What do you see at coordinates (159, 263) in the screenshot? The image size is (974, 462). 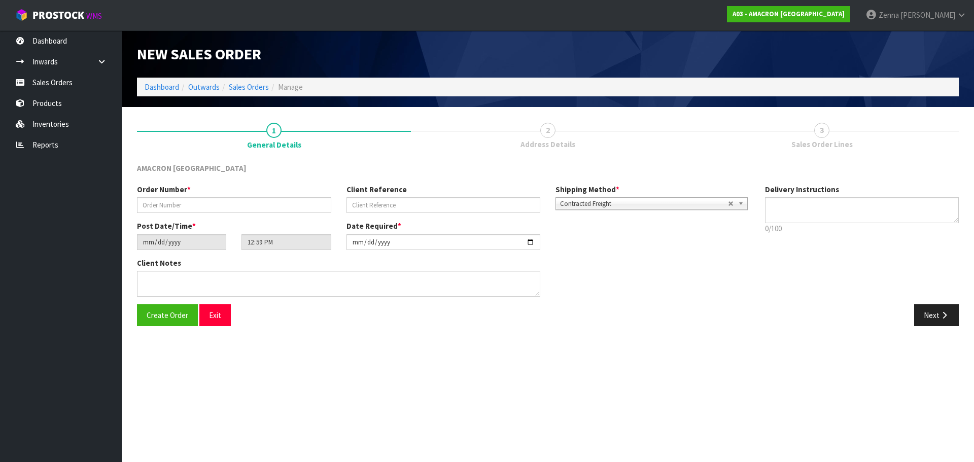 I see `label: Client Notes` at bounding box center [159, 263].